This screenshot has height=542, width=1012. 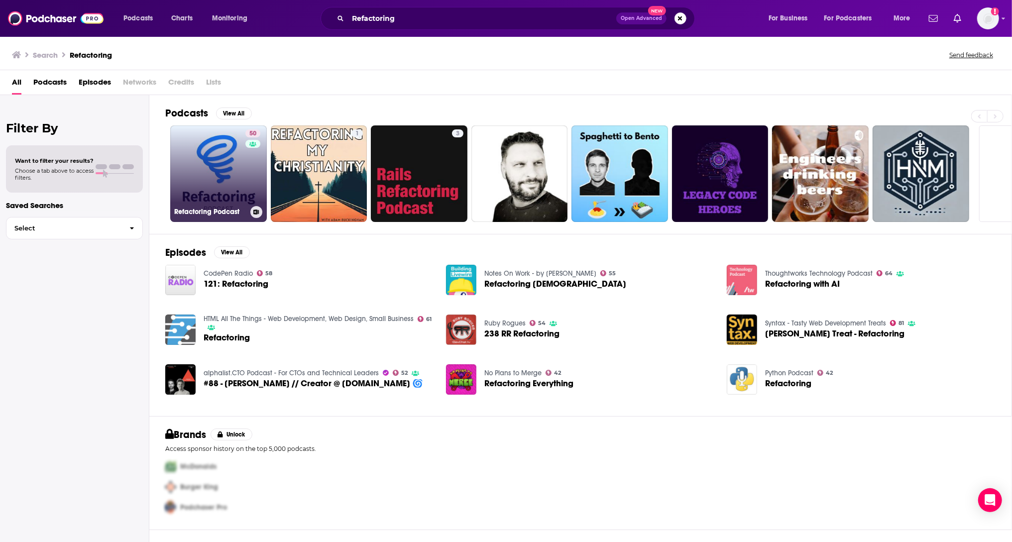 I want to click on span: Open Advanced, so click(x=641, y=18).